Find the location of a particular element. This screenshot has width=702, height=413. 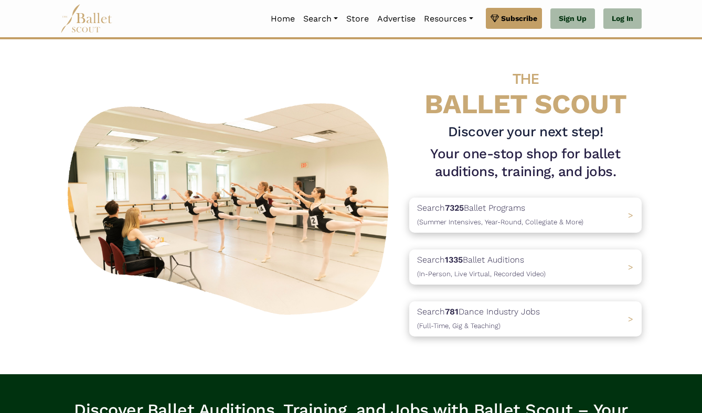

h4: BALLET SCOUT is located at coordinates (525, 90).